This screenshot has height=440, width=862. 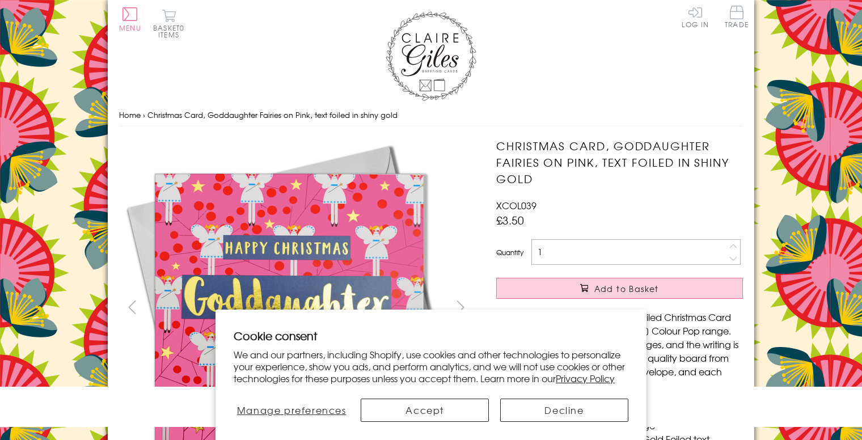 I want to click on button: Decline, so click(x=564, y=410).